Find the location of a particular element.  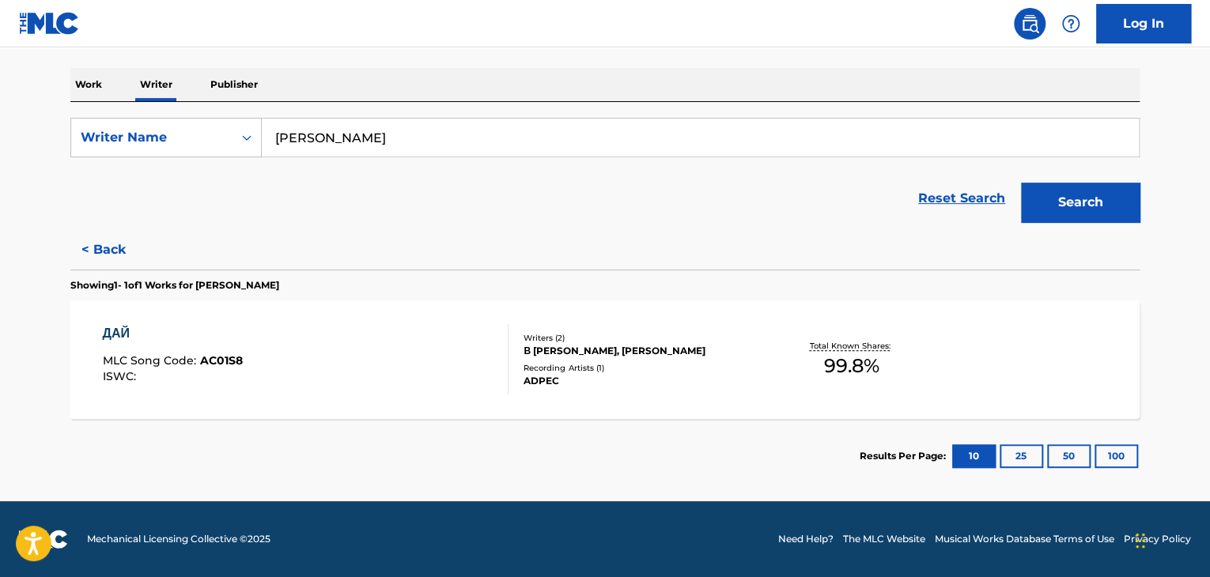

a: Privacy Policy is located at coordinates (1157, 539).